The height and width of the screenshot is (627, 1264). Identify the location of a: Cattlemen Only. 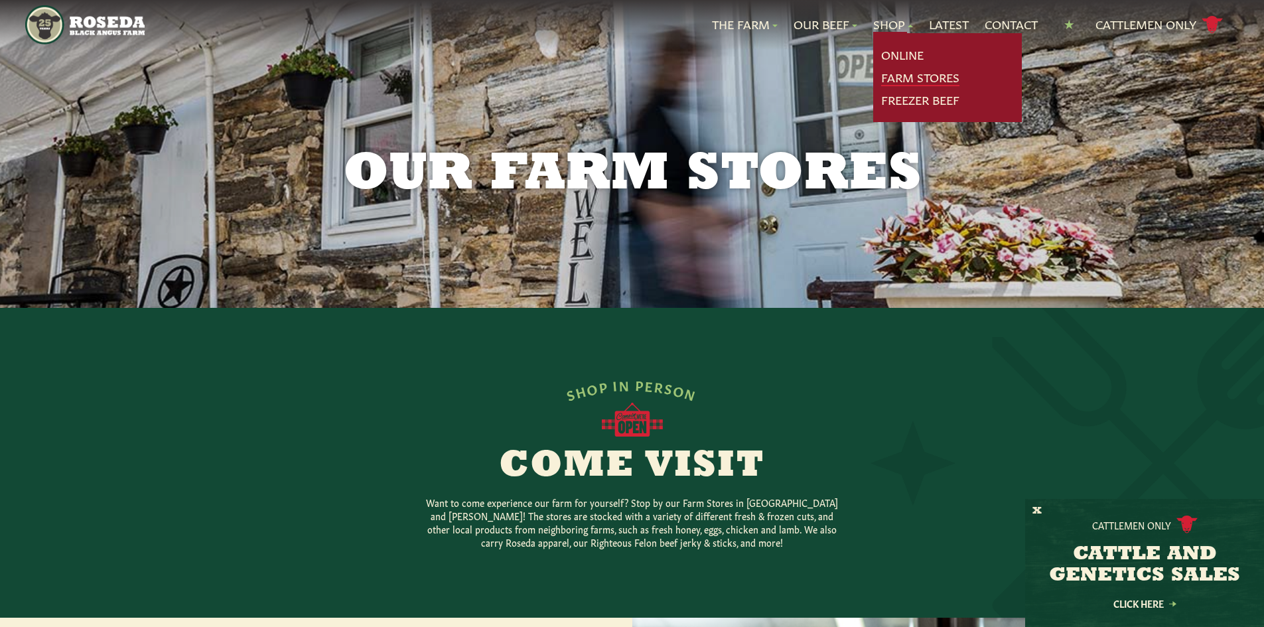
(1159, 25).